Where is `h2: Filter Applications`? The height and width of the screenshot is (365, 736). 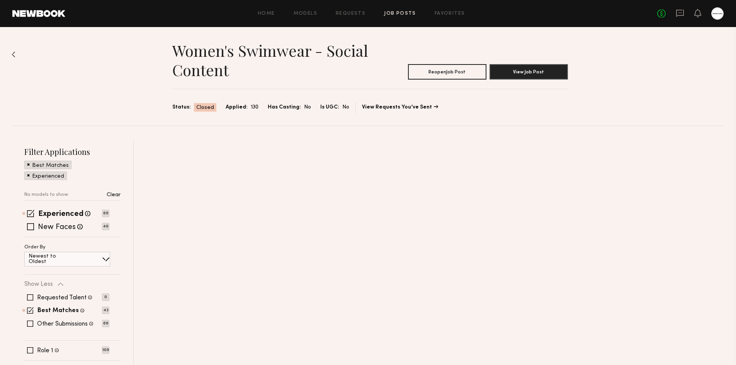
h2: Filter Applications is located at coordinates (72, 151).